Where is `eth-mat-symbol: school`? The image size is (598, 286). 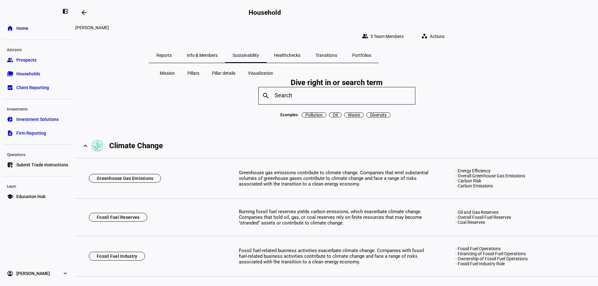 eth-mat-symbol: school is located at coordinates (10, 197).